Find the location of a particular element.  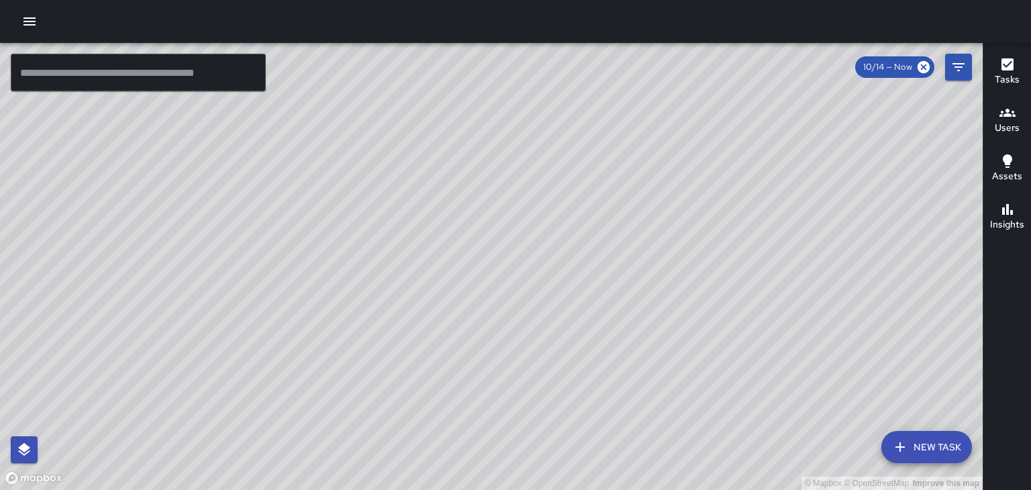

button: Insights is located at coordinates (1006, 217).